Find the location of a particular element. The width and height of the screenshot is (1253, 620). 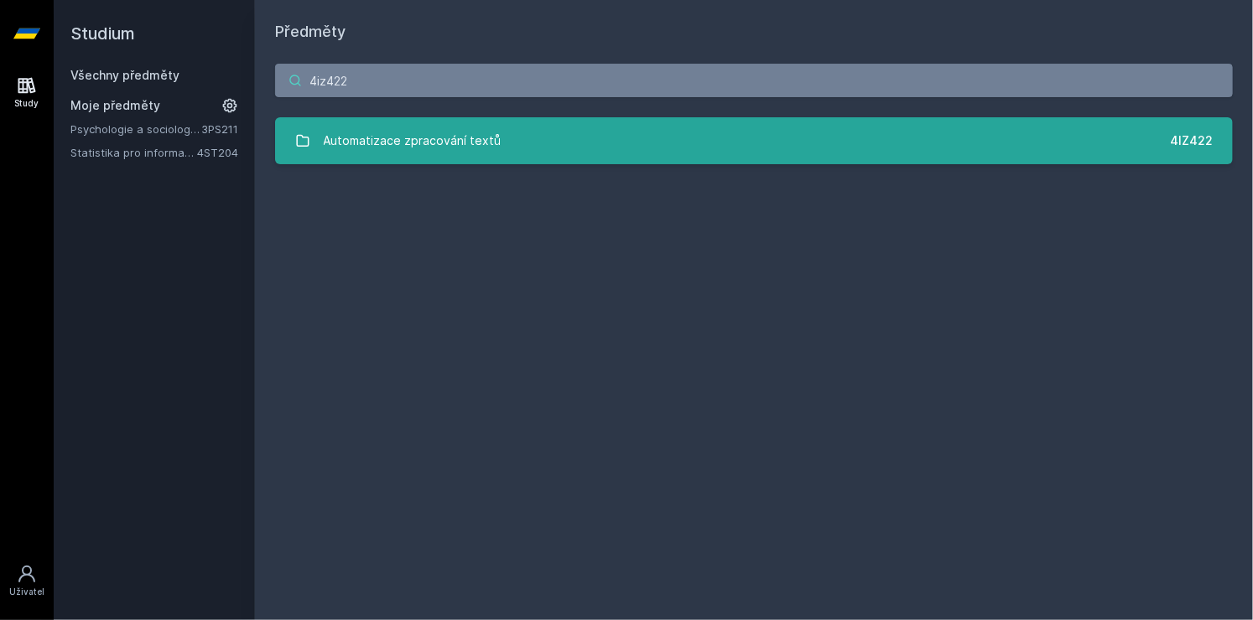

a: Psychologie a sociologie řízení is located at coordinates (136, 129).